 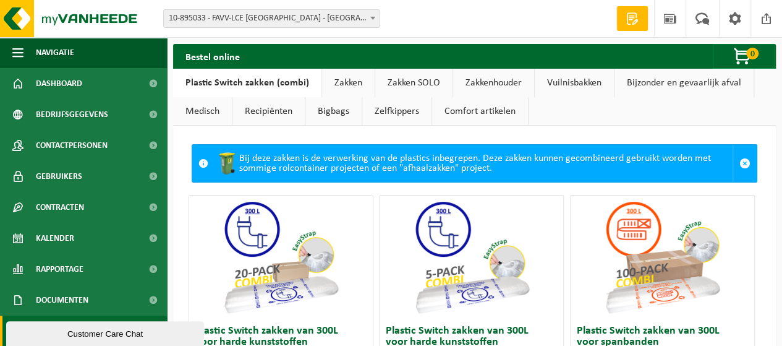 What do you see at coordinates (281, 257) in the screenshot?
I see `img: 01-999950` at bounding box center [281, 257].